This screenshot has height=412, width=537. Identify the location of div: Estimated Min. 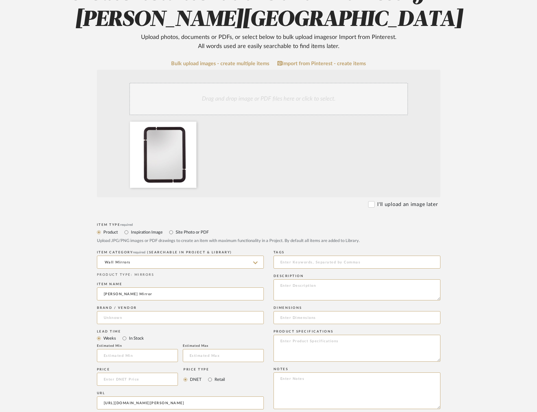
(137, 346).